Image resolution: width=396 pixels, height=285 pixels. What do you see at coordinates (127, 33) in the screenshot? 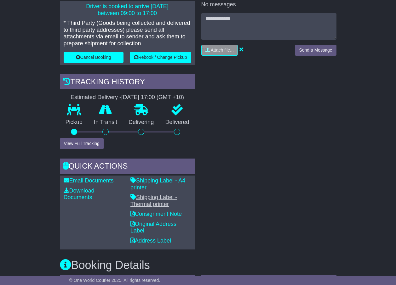
I see `p: * Third Party (Goods being collected and delivered to third party addresses) please send all atta...` at bounding box center [127, 33].